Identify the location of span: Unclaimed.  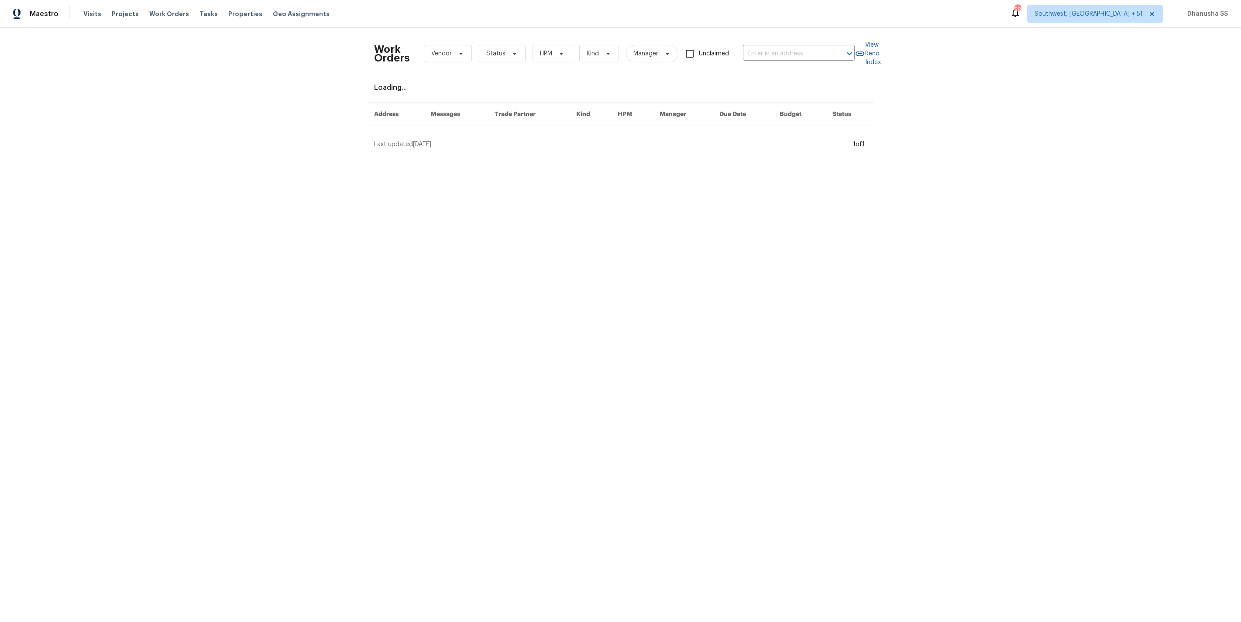
(713, 54).